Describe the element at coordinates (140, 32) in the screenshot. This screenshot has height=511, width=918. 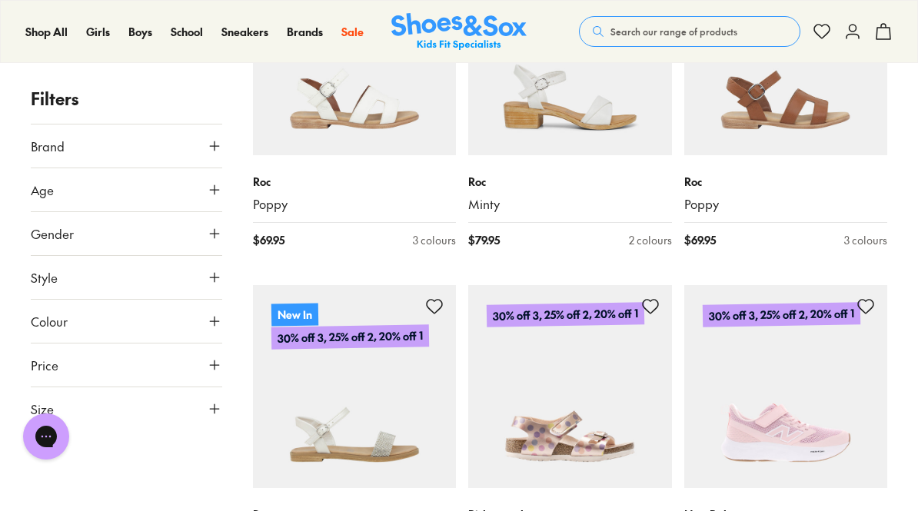
I see `a: Boys` at that location.